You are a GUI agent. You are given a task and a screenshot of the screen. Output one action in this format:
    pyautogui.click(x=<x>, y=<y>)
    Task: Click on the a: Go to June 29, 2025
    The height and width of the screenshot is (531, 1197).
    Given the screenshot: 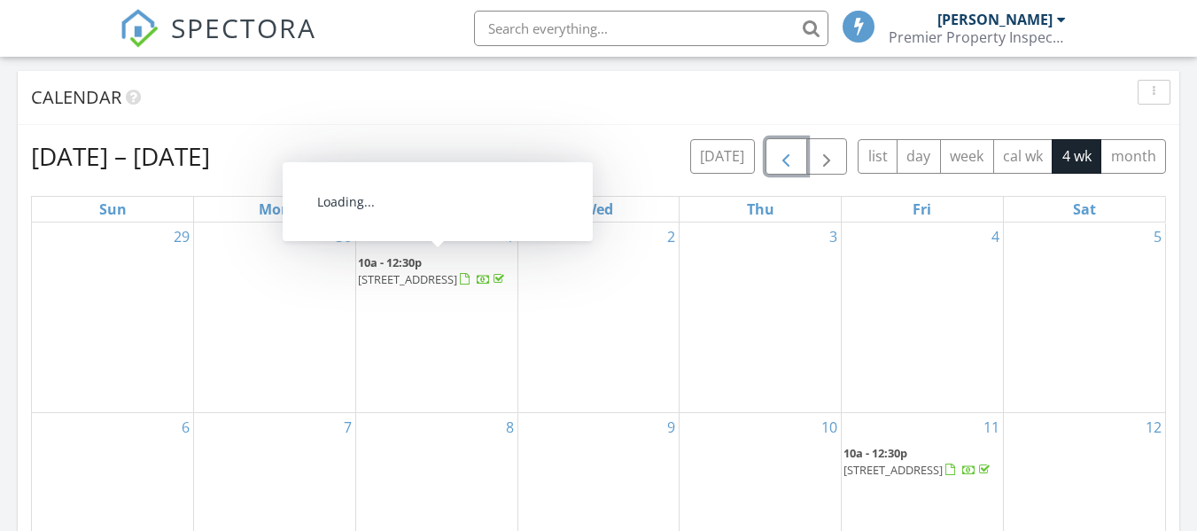 What is the action you would take?
    pyautogui.click(x=182, y=237)
    